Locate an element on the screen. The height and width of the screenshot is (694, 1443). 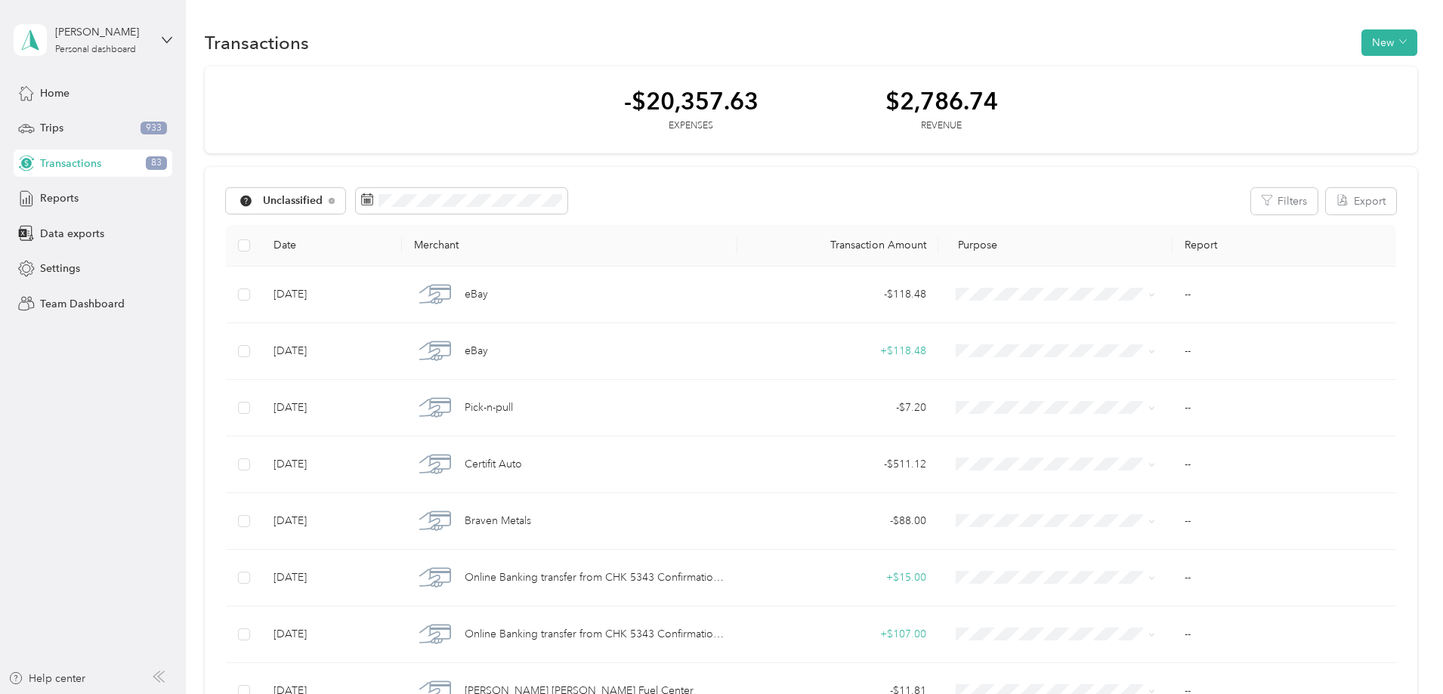
th: Transaction Amount is located at coordinates (838, 246).